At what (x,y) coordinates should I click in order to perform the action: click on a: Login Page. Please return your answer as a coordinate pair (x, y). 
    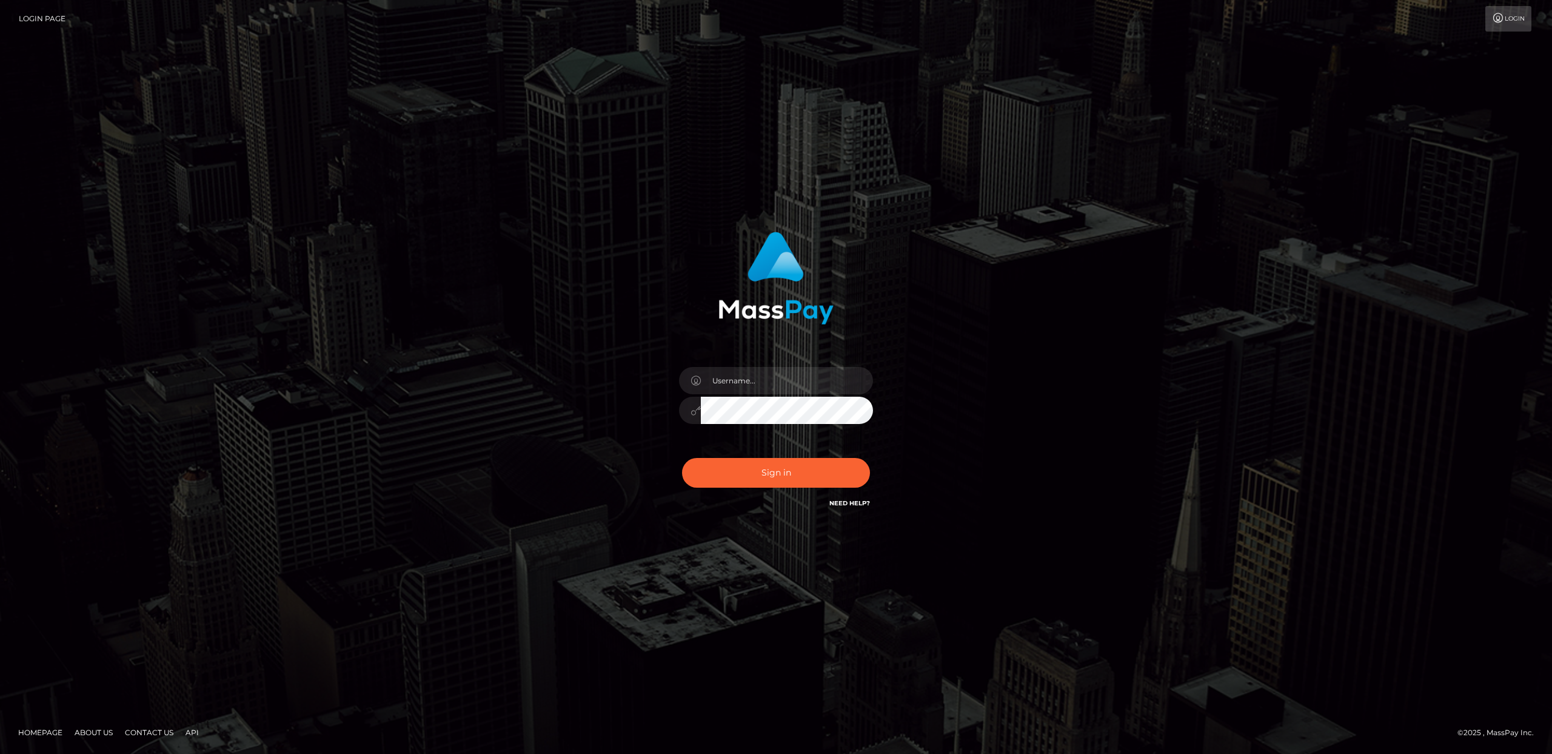
    Looking at the image, I should click on (42, 19).